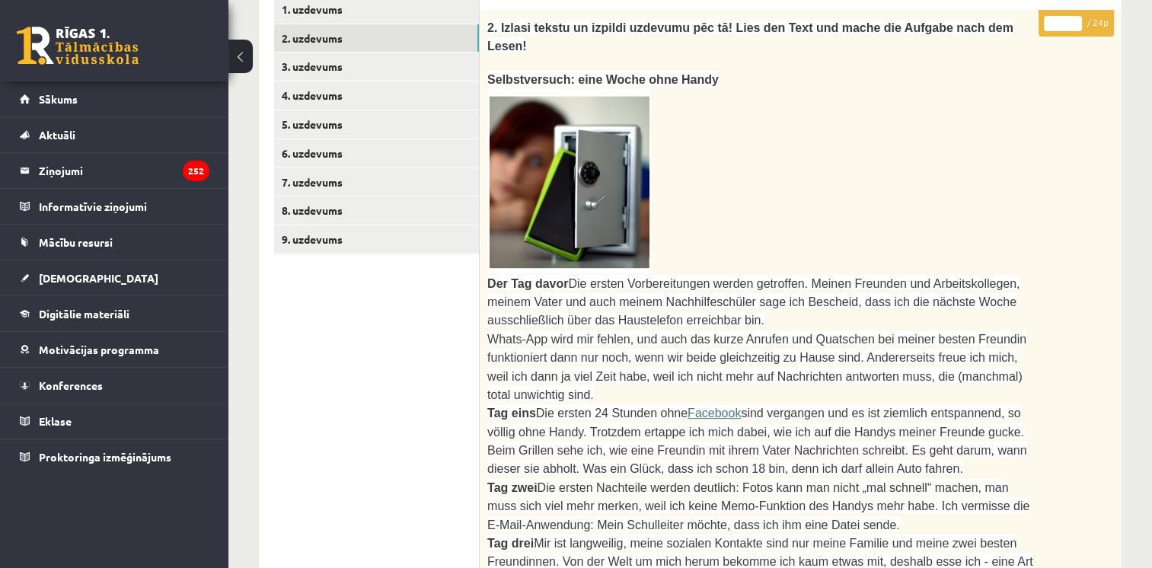 The image size is (1152, 568). I want to click on a: Motivācijas programma, so click(114, 349).